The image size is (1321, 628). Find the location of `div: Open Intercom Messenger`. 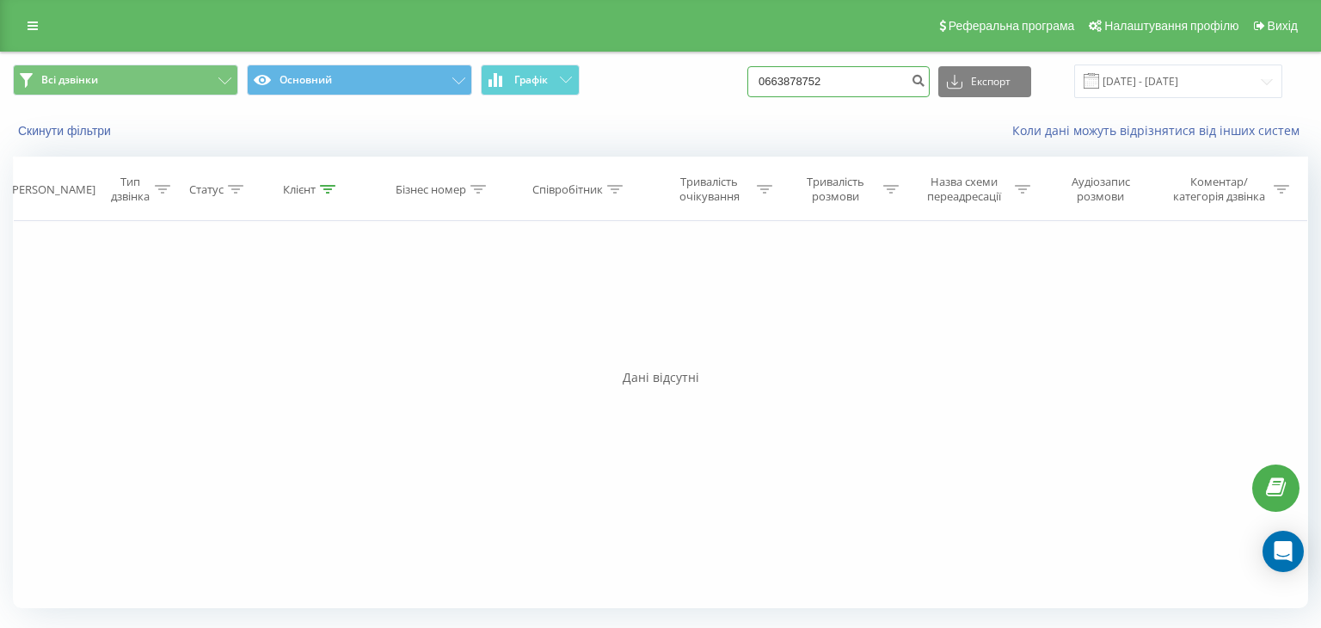

div: Open Intercom Messenger is located at coordinates (1284, 551).